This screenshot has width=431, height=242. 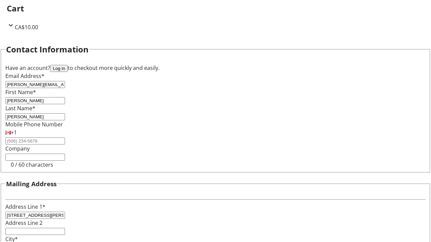 I want to click on label: Address Line 1*, so click(x=25, y=207).